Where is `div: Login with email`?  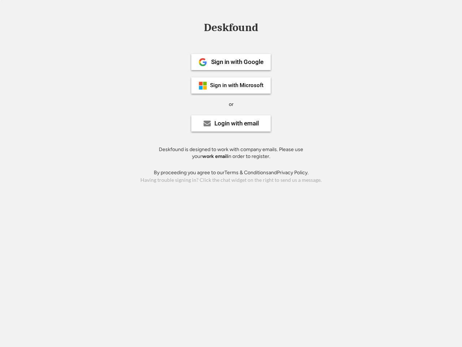
div: Login with email is located at coordinates (237, 123).